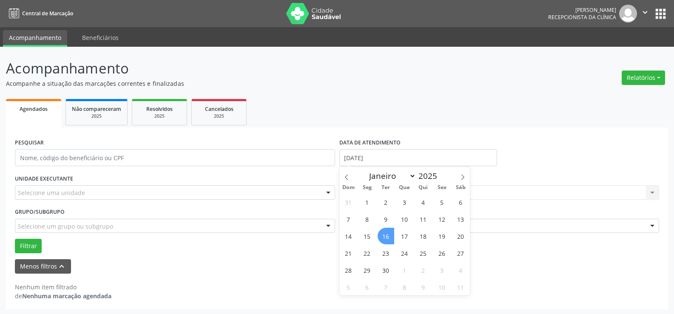 The height and width of the screenshot is (314, 674). Describe the element at coordinates (349, 188) in the screenshot. I see `span: Dom` at that location.